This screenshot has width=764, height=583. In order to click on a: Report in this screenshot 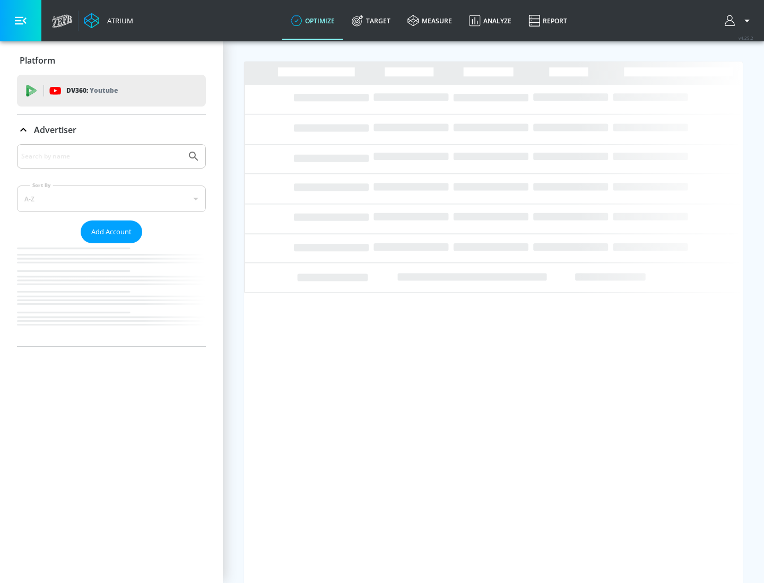, I will do `click(547, 21)`.